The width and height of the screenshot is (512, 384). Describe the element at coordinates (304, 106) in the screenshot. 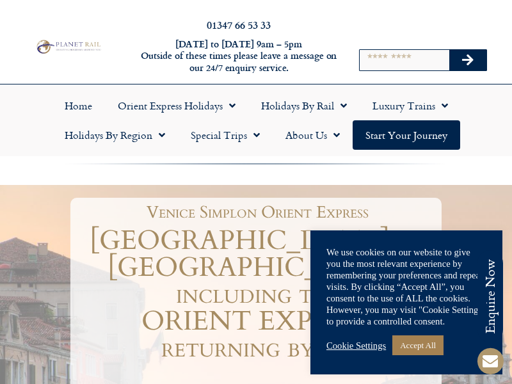

I see `a: Holidays by Rail` at that location.